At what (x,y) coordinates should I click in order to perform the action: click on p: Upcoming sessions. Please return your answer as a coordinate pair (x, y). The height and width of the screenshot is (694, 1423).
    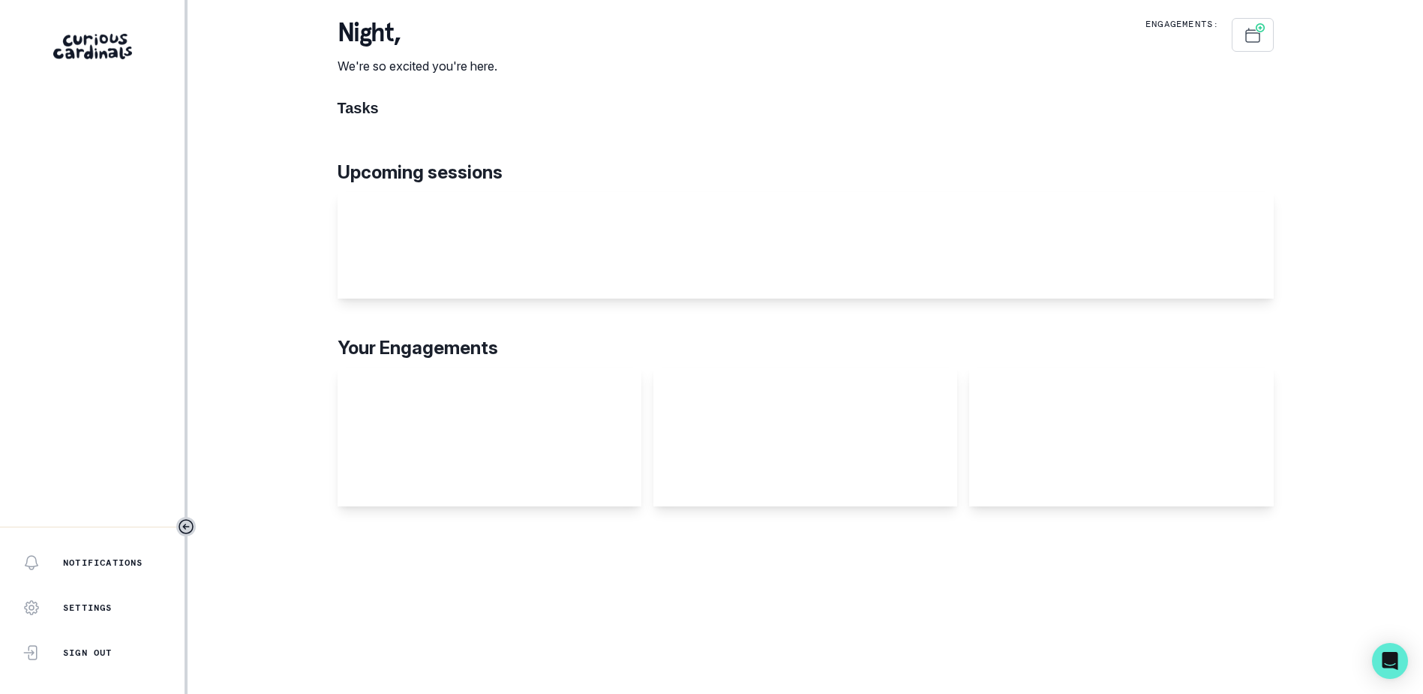
    Looking at the image, I should click on (805, 172).